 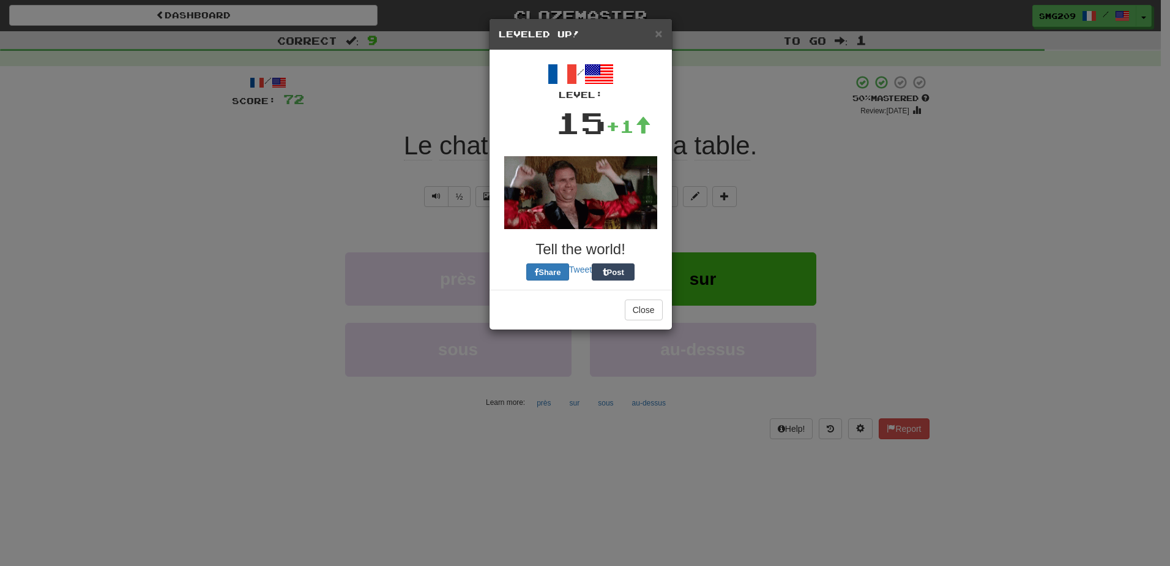 What do you see at coordinates (613, 272) in the screenshot?
I see `button: Post` at bounding box center [613, 272].